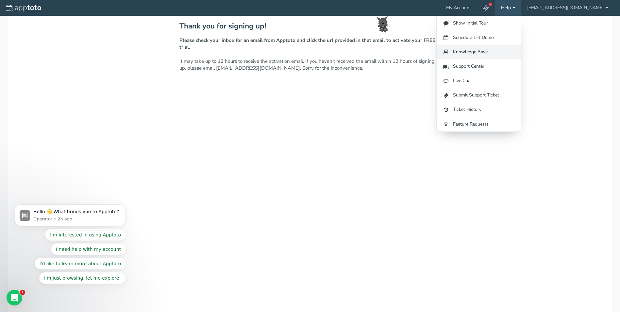  I want to click on a: Ticket History, so click(479, 109).